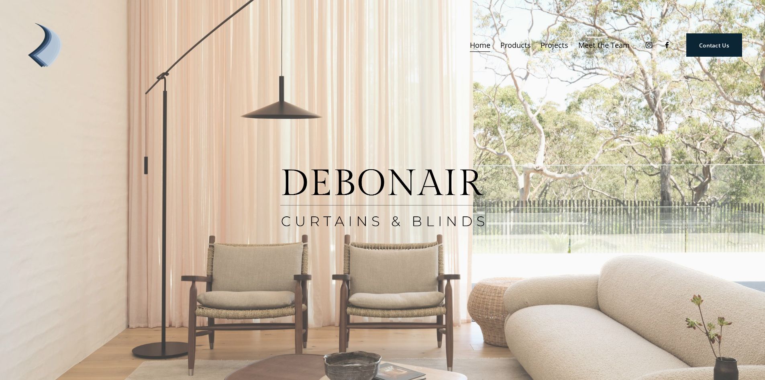 This screenshot has width=765, height=380. Describe the element at coordinates (554, 45) in the screenshot. I see `a: Projects` at that location.